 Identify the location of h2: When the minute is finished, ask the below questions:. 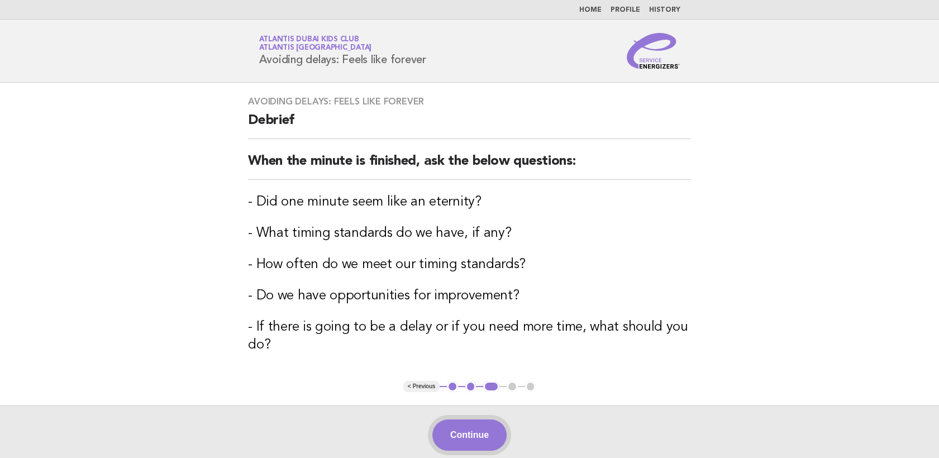
(469, 166).